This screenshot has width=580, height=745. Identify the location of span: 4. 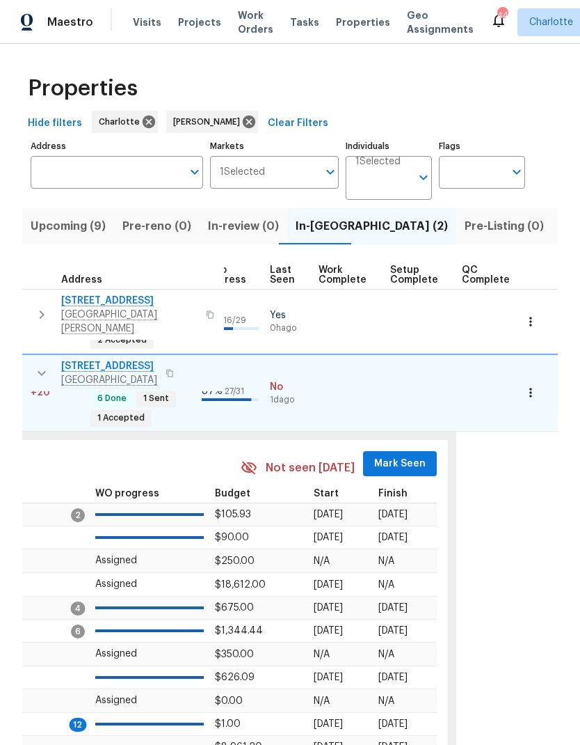
(77, 608).